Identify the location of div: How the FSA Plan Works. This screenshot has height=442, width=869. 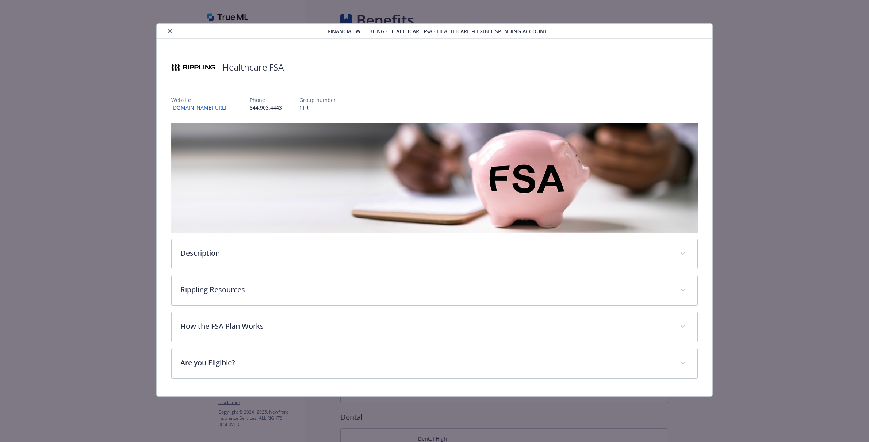
(434, 327).